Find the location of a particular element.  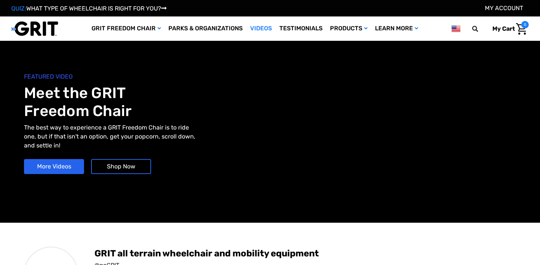

a: Videos is located at coordinates (261, 28).